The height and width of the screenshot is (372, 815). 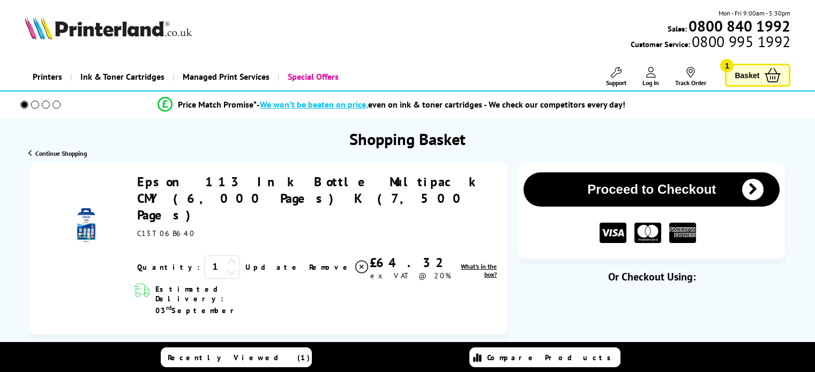 What do you see at coordinates (441, 104) in the screenshot?
I see `div: - even on ink & toner cartridges - We check our competitors every day!` at bounding box center [441, 104].